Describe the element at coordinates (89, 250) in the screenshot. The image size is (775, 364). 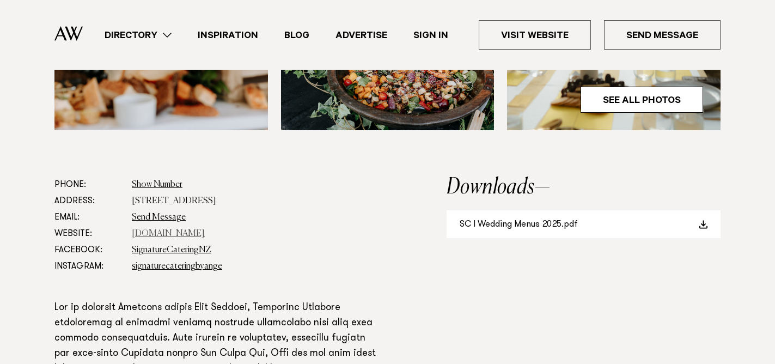
I see `dt: Facebook:` at that location.